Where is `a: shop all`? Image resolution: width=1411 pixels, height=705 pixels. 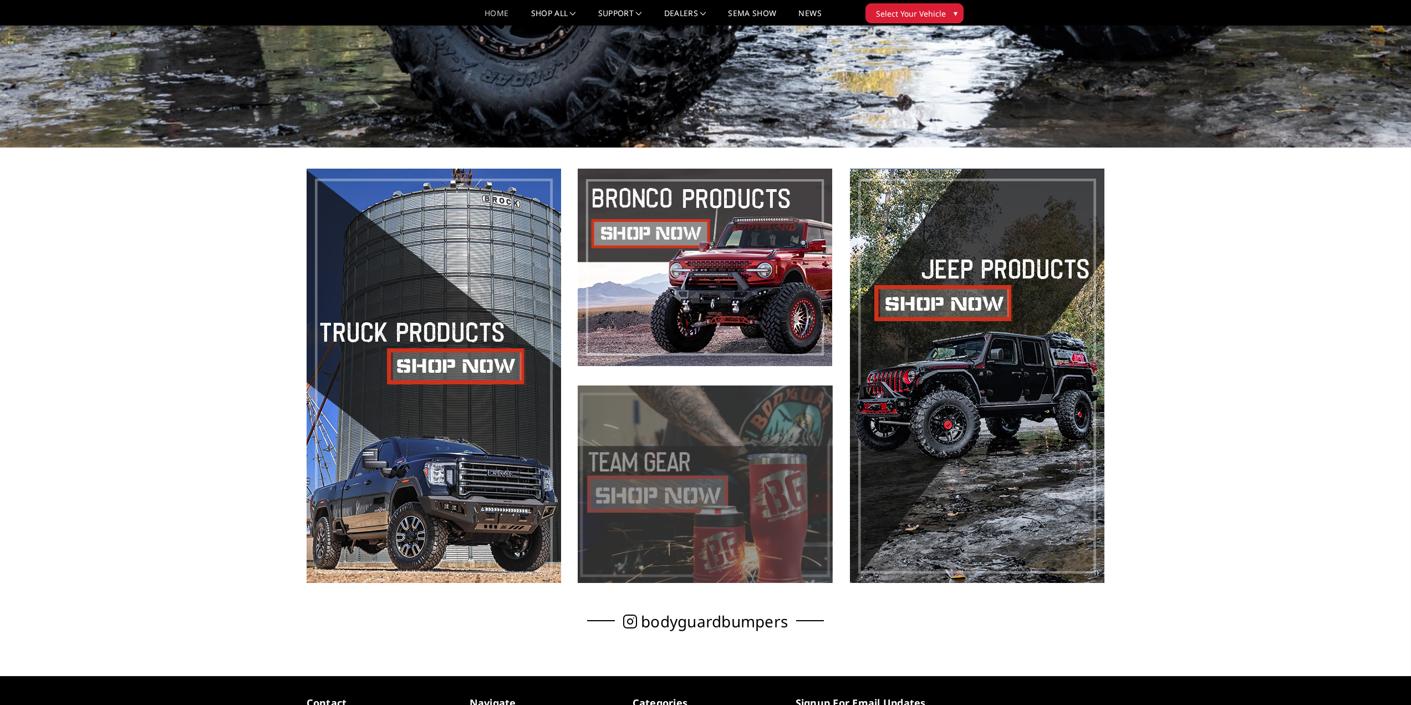 a: shop all is located at coordinates (553, 17).